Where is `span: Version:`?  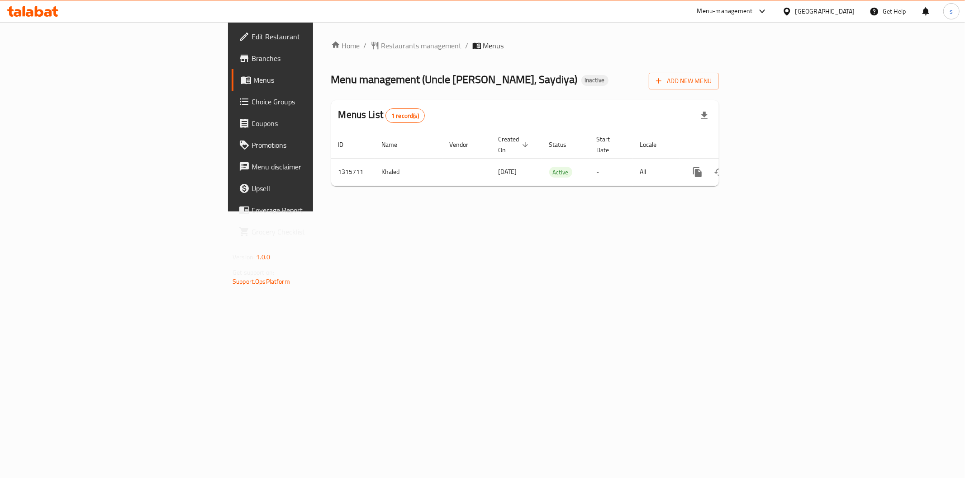
span: Version: is located at coordinates (243, 257).